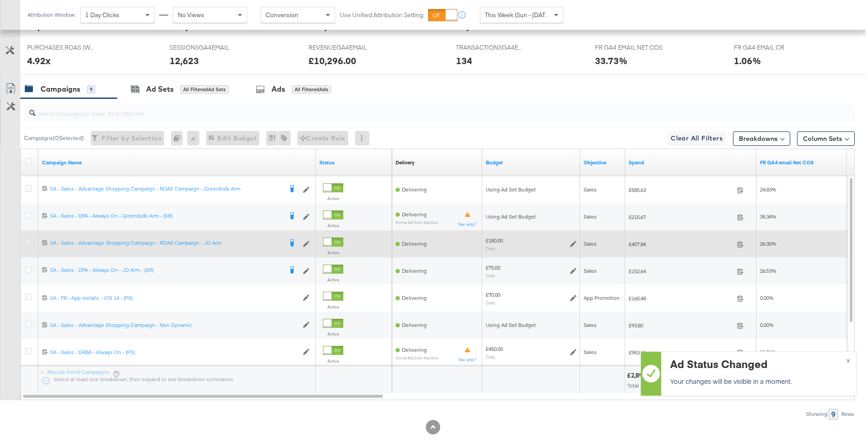  I want to click on div: £70.00, so click(493, 295).